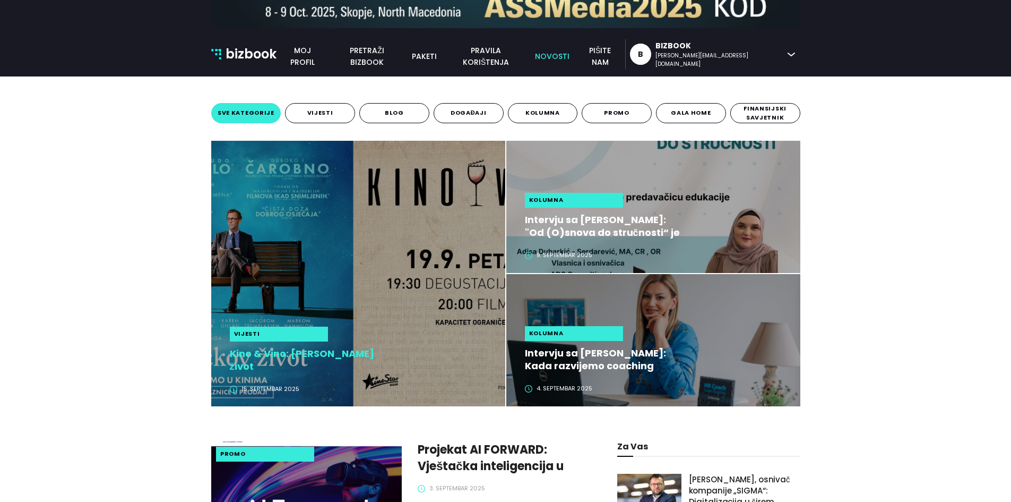 The height and width of the screenshot is (502, 1011). What do you see at coordinates (367, 56) in the screenshot?
I see `a: pretraži bizbook` at bounding box center [367, 56].